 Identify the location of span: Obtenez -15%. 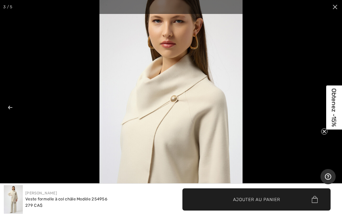
(334, 107).